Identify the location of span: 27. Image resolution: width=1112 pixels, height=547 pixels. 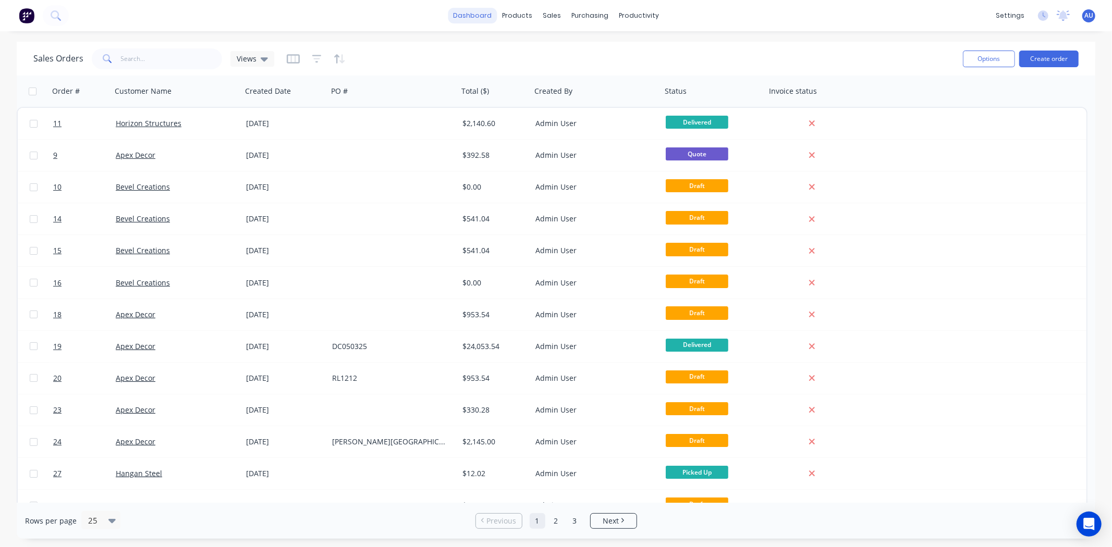
(57, 474).